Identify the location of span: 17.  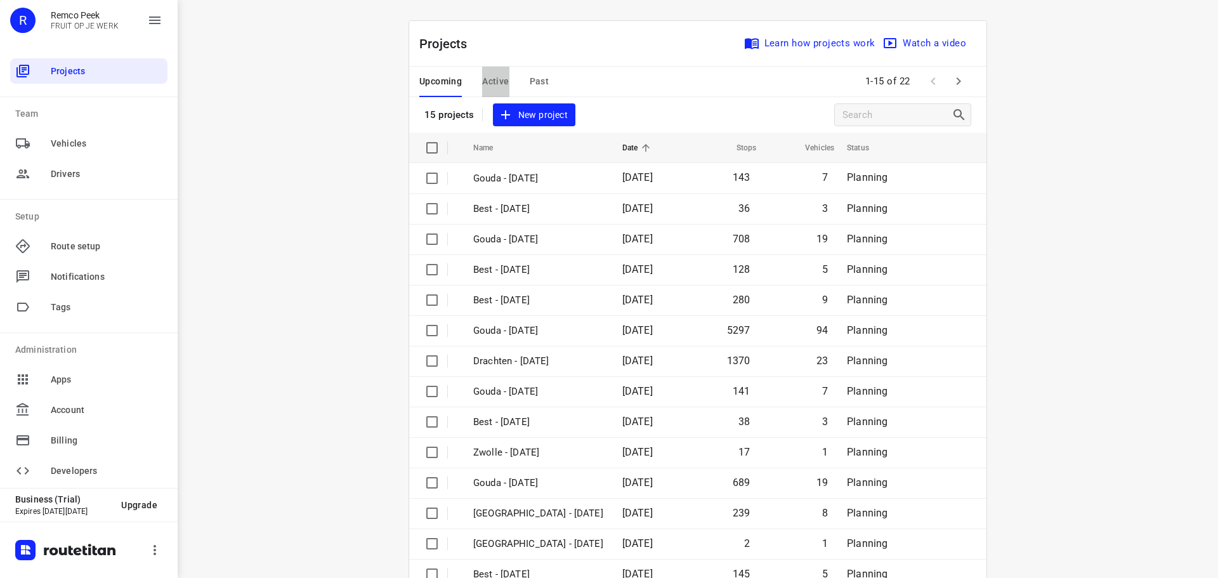
(744, 451).